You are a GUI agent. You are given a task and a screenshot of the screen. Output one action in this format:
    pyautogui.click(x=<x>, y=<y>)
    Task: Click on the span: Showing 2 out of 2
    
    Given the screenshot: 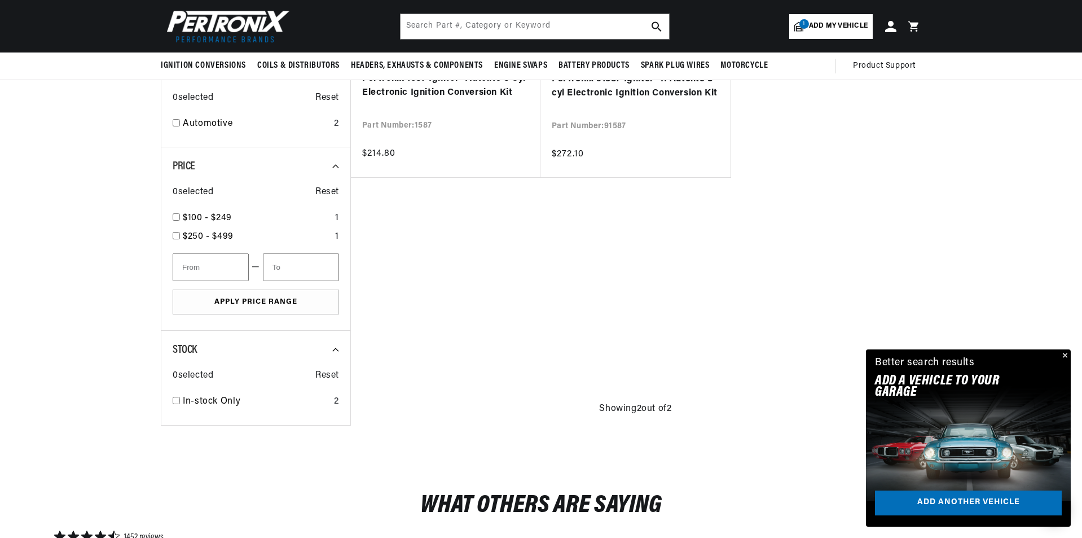 What is the action you would take?
    pyautogui.click(x=635, y=409)
    